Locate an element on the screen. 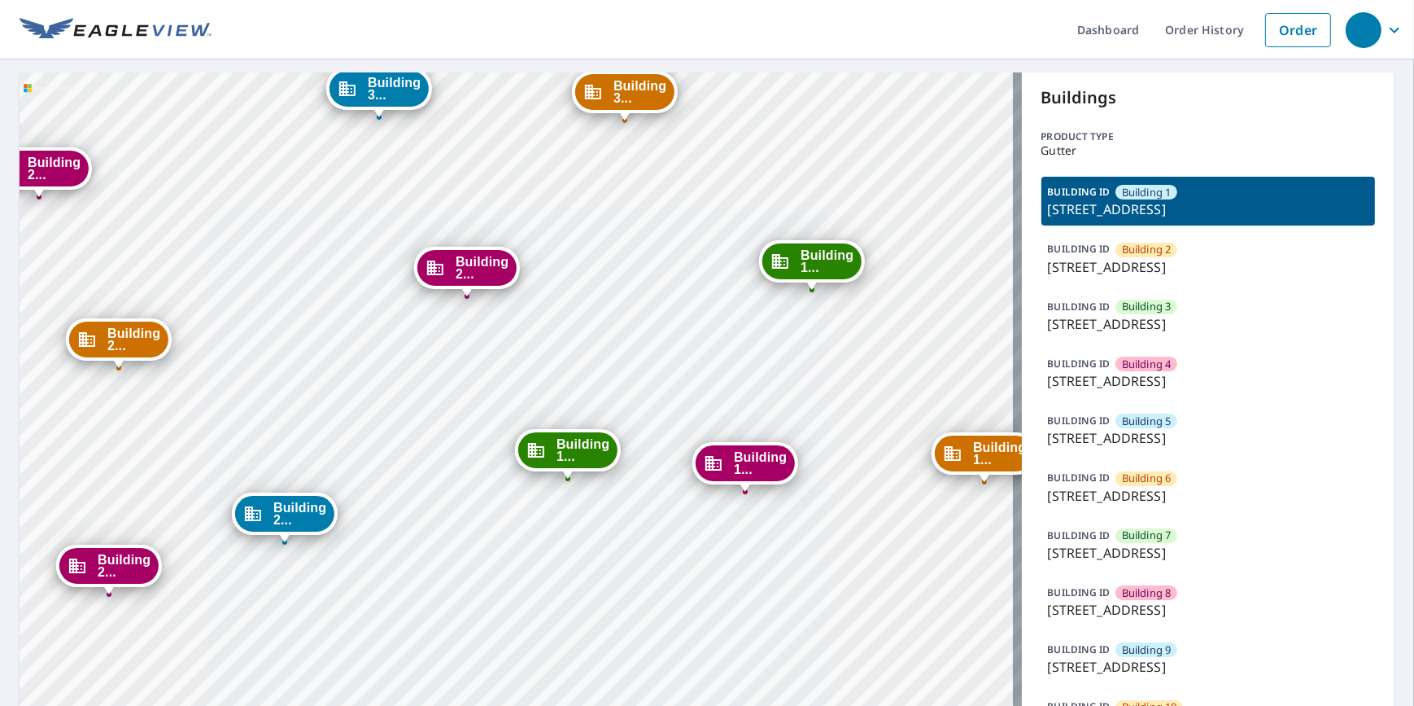  div: Dropped pin, building Building 16, Commercial property, 7627 East 37th Street North Wichita, KS 6... is located at coordinates (745, 467).